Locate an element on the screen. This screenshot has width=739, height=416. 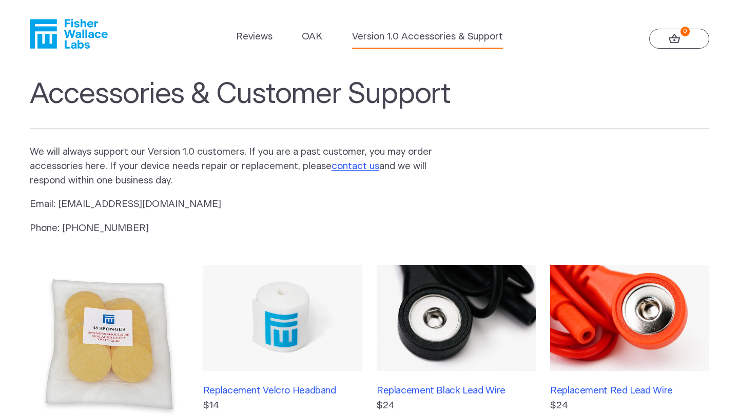
a: 0 is located at coordinates (679, 39).